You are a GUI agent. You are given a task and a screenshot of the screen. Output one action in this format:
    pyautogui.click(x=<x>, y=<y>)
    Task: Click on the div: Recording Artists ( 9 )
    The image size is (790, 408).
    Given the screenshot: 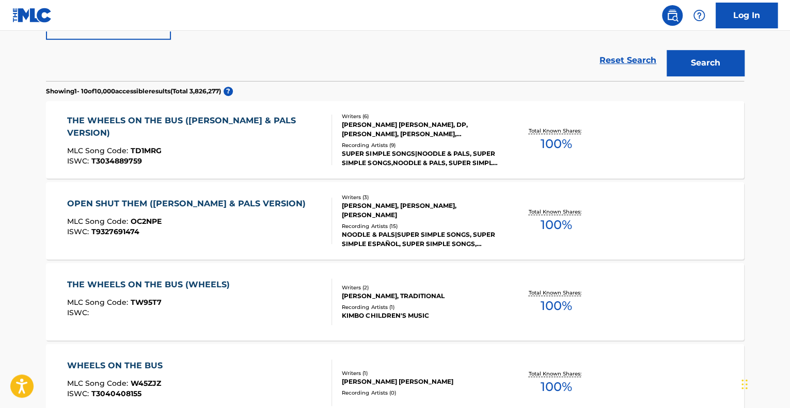 What is the action you would take?
    pyautogui.click(x=420, y=145)
    